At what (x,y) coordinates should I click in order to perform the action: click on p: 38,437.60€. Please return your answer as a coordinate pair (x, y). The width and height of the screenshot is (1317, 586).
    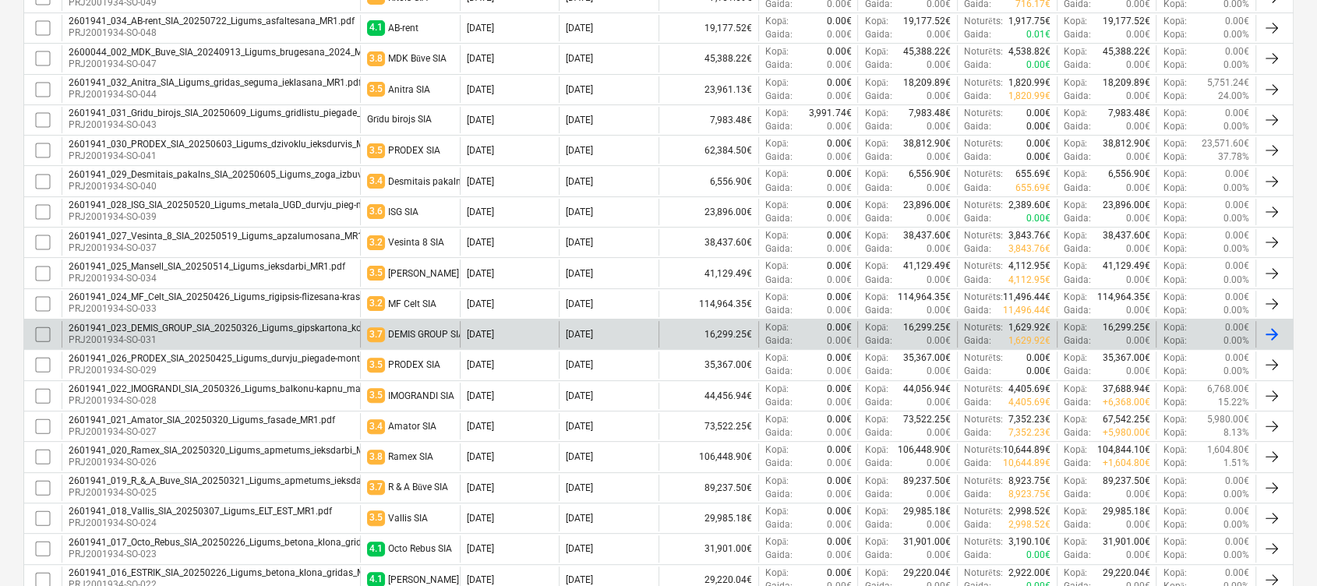
    Looking at the image, I should click on (926, 235).